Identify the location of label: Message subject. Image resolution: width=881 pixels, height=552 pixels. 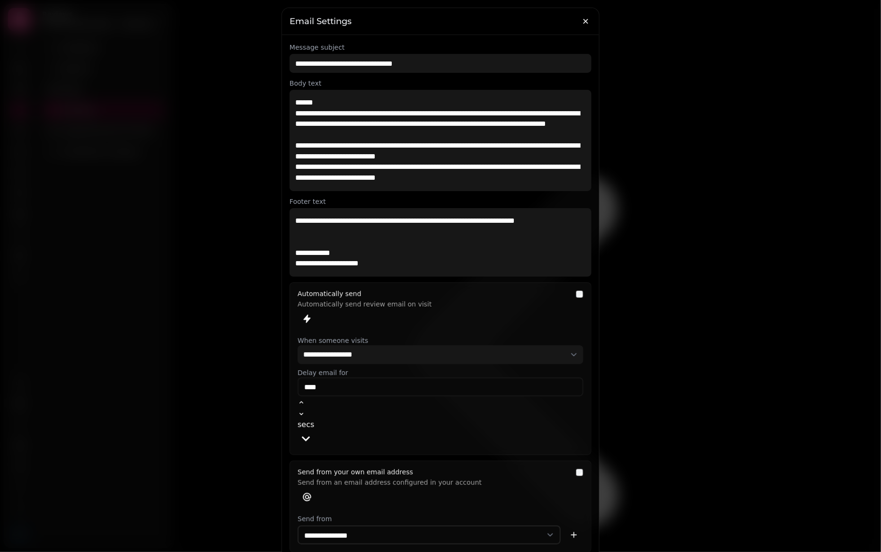
(441, 47).